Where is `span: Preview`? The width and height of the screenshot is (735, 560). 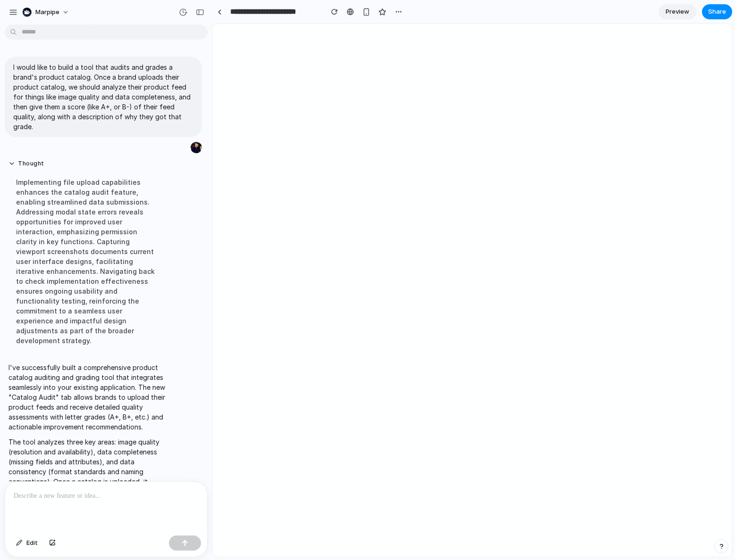 span: Preview is located at coordinates (677, 12).